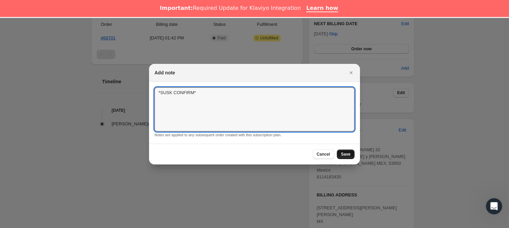 This screenshot has width=509, height=228. I want to click on textarea: *SUSK CONFIRM*, so click(255, 110).